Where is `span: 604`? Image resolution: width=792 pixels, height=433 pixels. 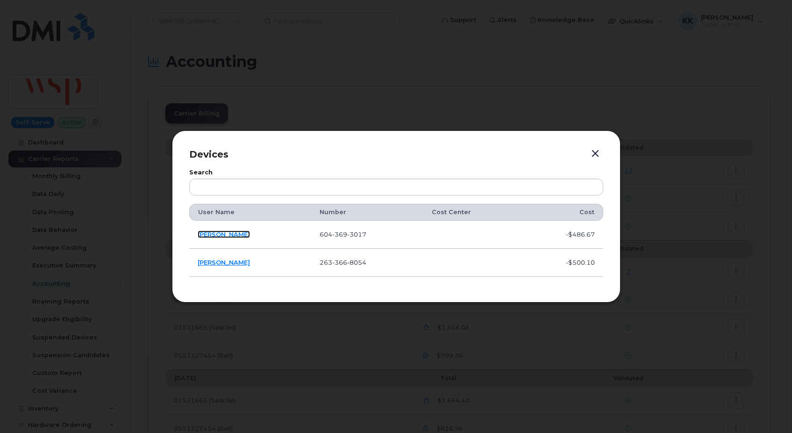 span: 604 is located at coordinates (343, 234).